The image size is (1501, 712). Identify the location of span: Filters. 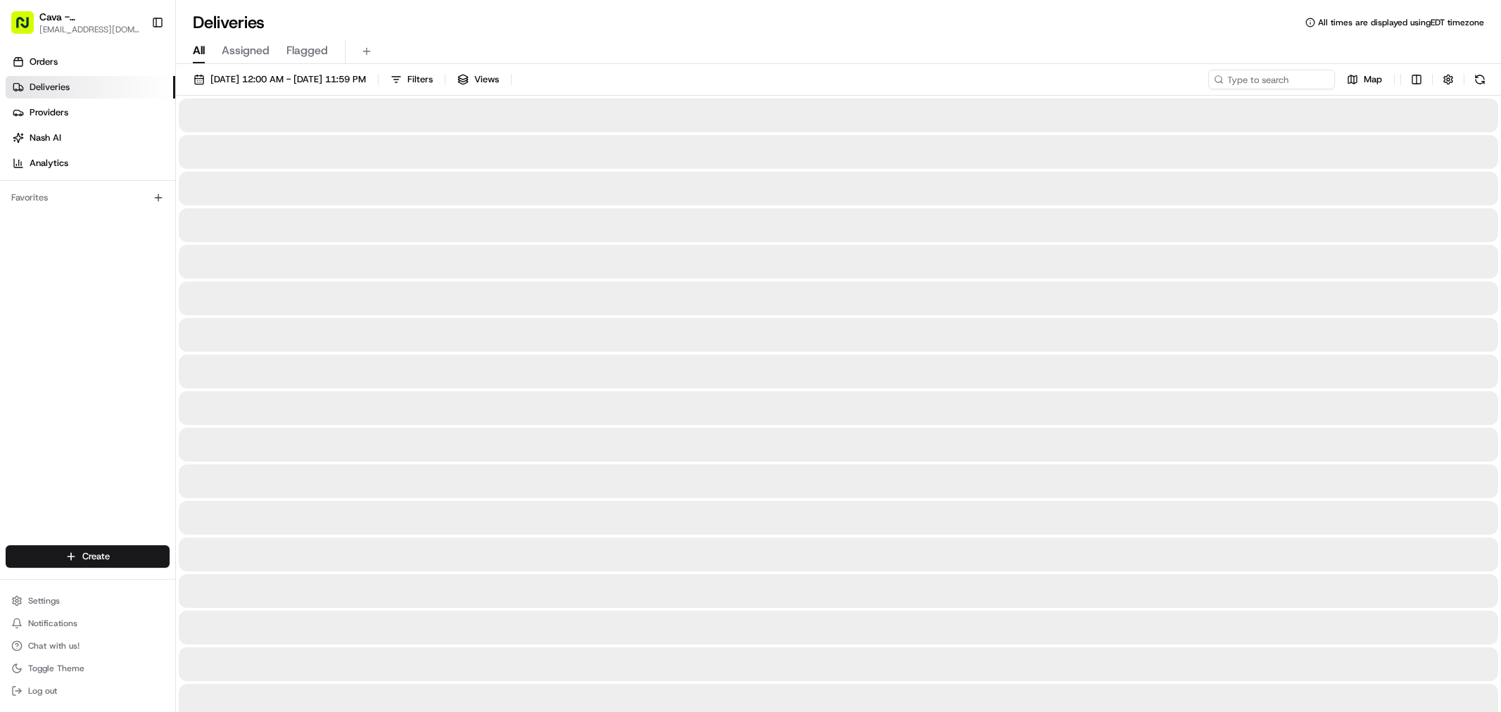
(420, 80).